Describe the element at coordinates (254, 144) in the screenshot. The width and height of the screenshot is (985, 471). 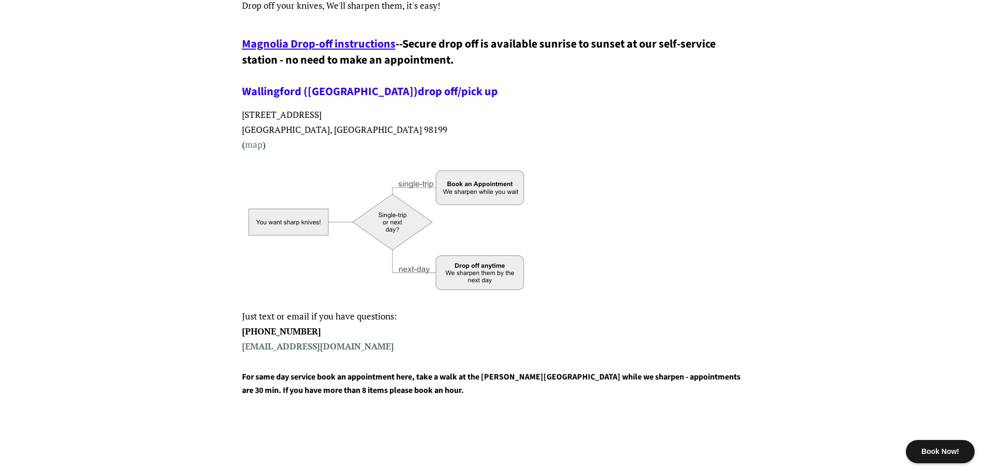
I see `a: map` at that location.